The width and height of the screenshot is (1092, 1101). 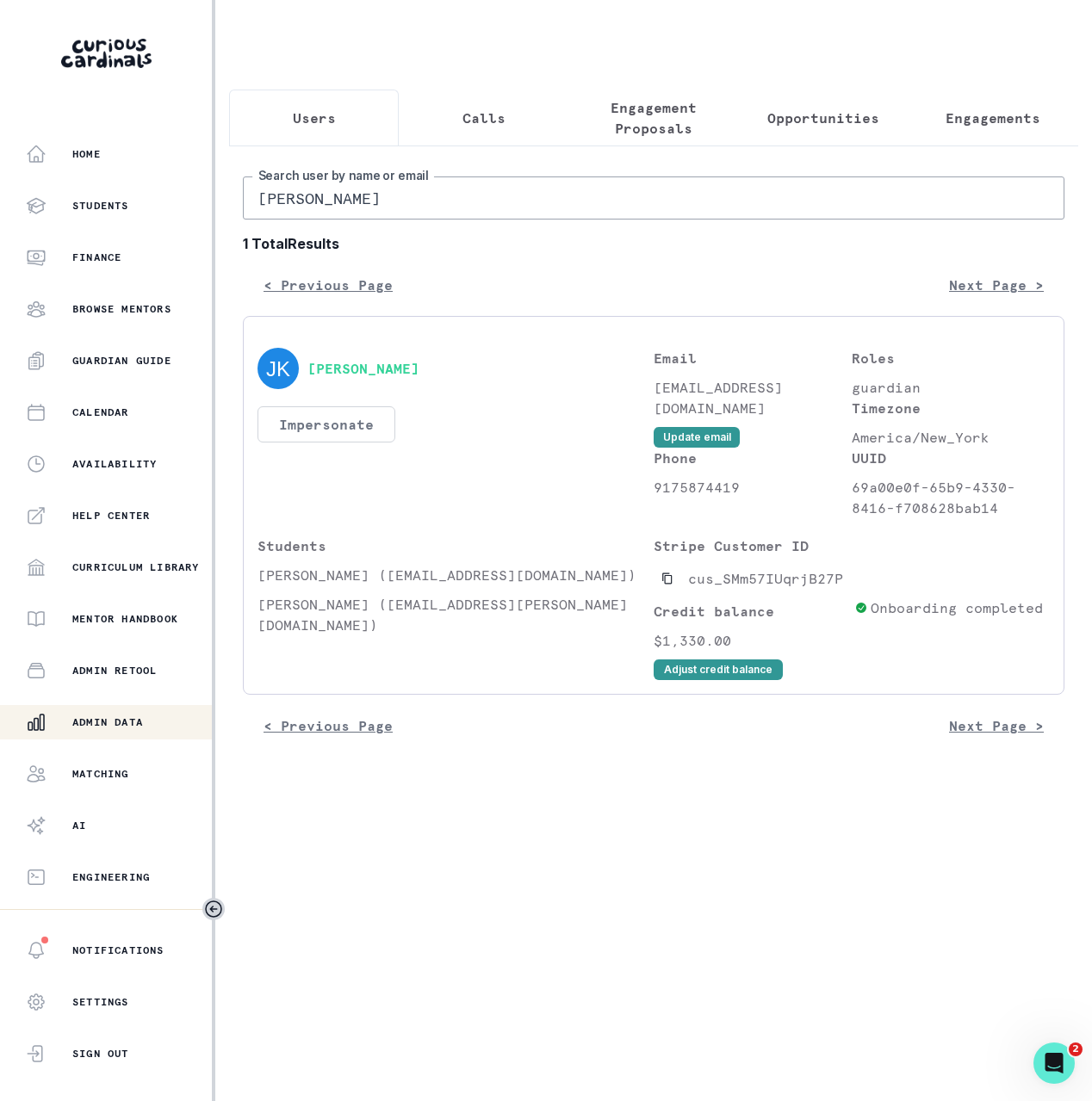 I want to click on p: Phone, so click(x=753, y=458).